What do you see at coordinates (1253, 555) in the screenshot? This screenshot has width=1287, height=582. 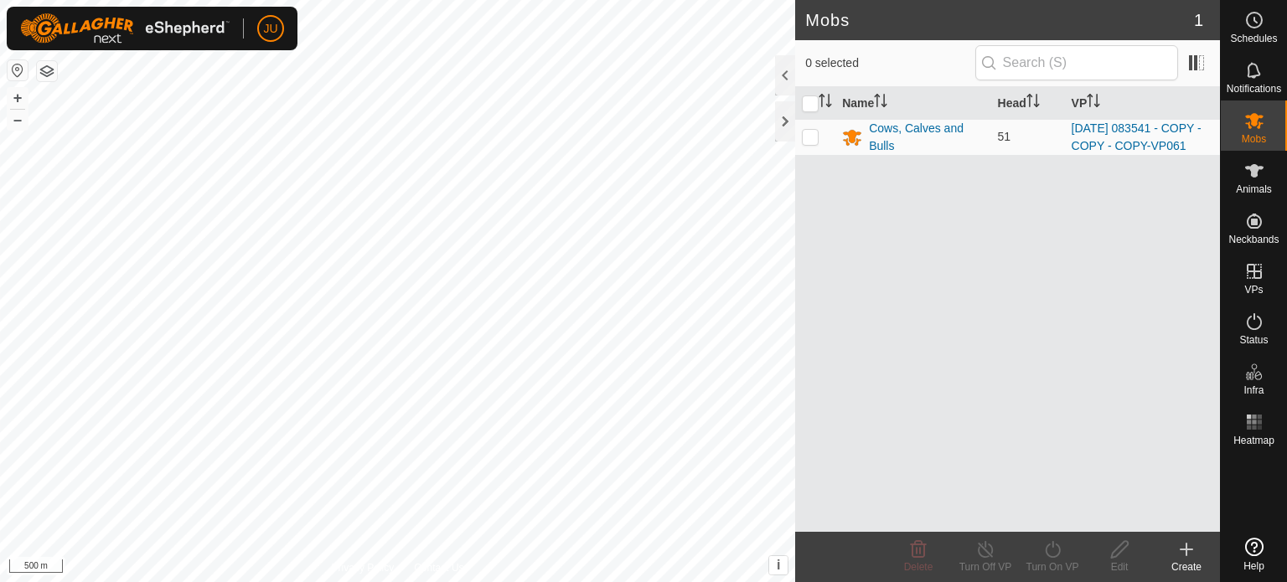 I see `a: Help` at bounding box center [1253, 555].